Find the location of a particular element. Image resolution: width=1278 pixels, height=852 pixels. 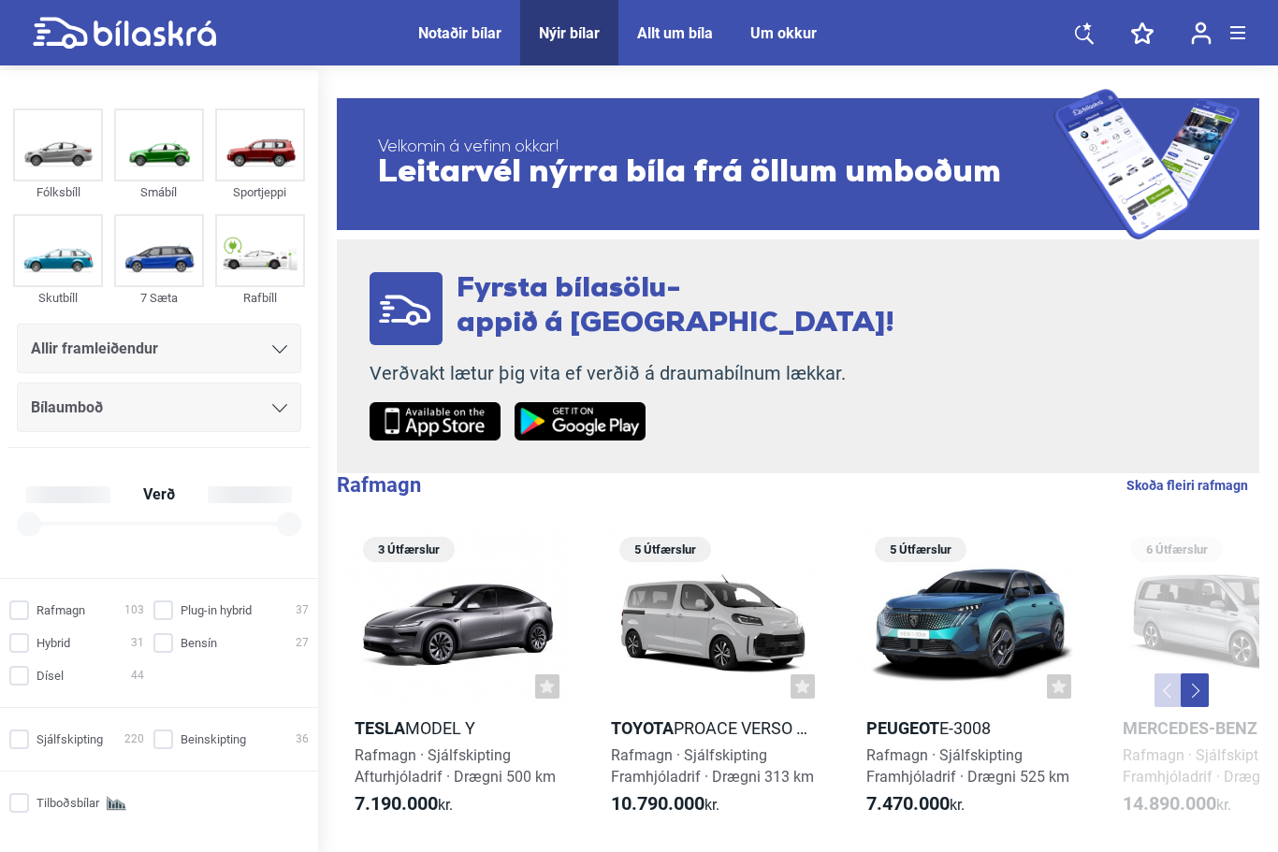

div: Sportjeppi is located at coordinates (260, 192).